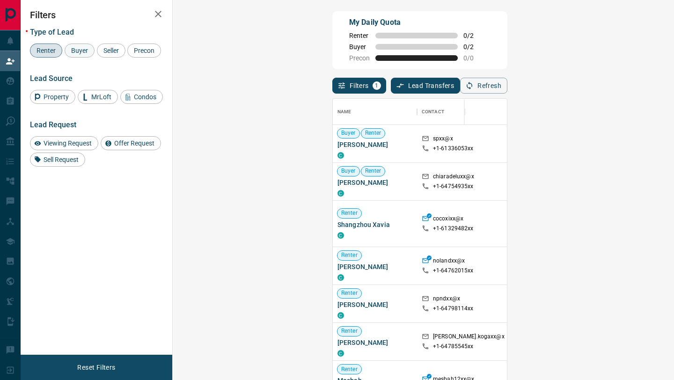  Describe the element at coordinates (449, 262) in the screenshot. I see `p: nolandxx@x` at that location.